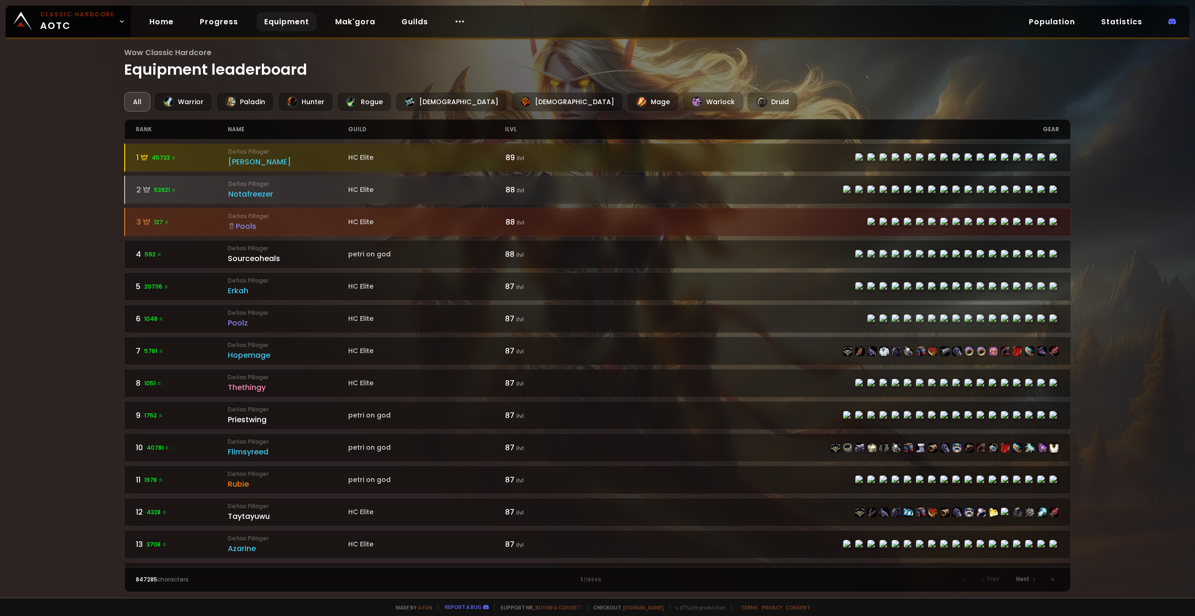 This screenshot has width=1195, height=616. I want to click on a: Privacy, so click(772, 607).